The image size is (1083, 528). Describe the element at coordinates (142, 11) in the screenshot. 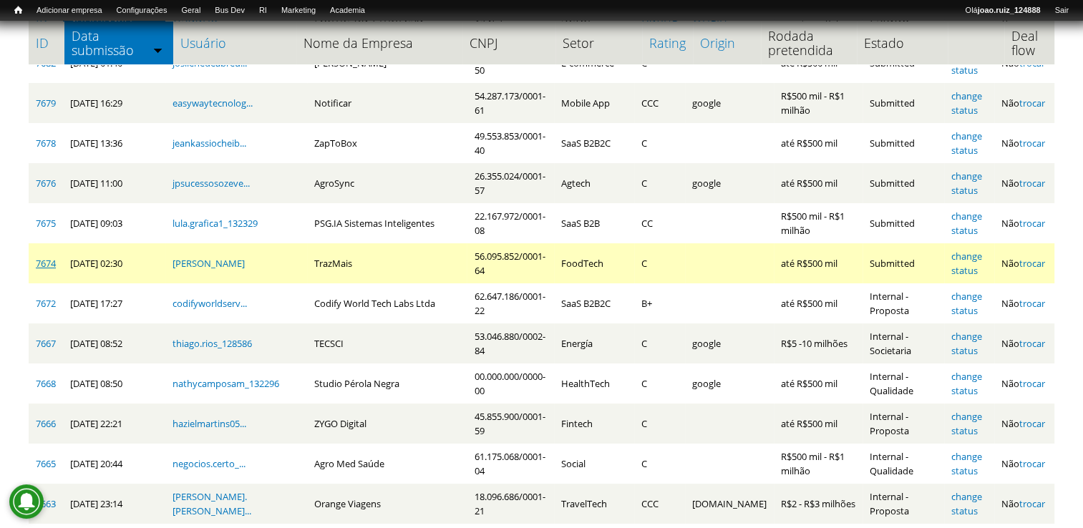

I see `a: Configurações` at that location.